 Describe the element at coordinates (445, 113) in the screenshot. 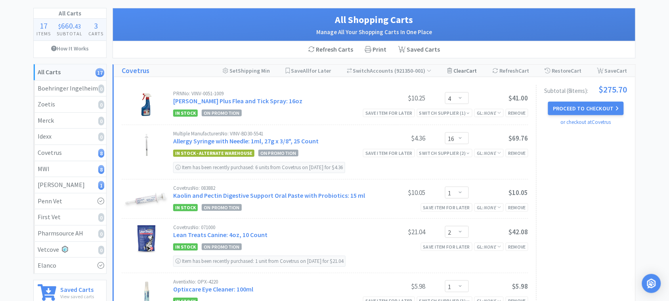

I see `div: Switch Supplier ( 1 )` at that location.